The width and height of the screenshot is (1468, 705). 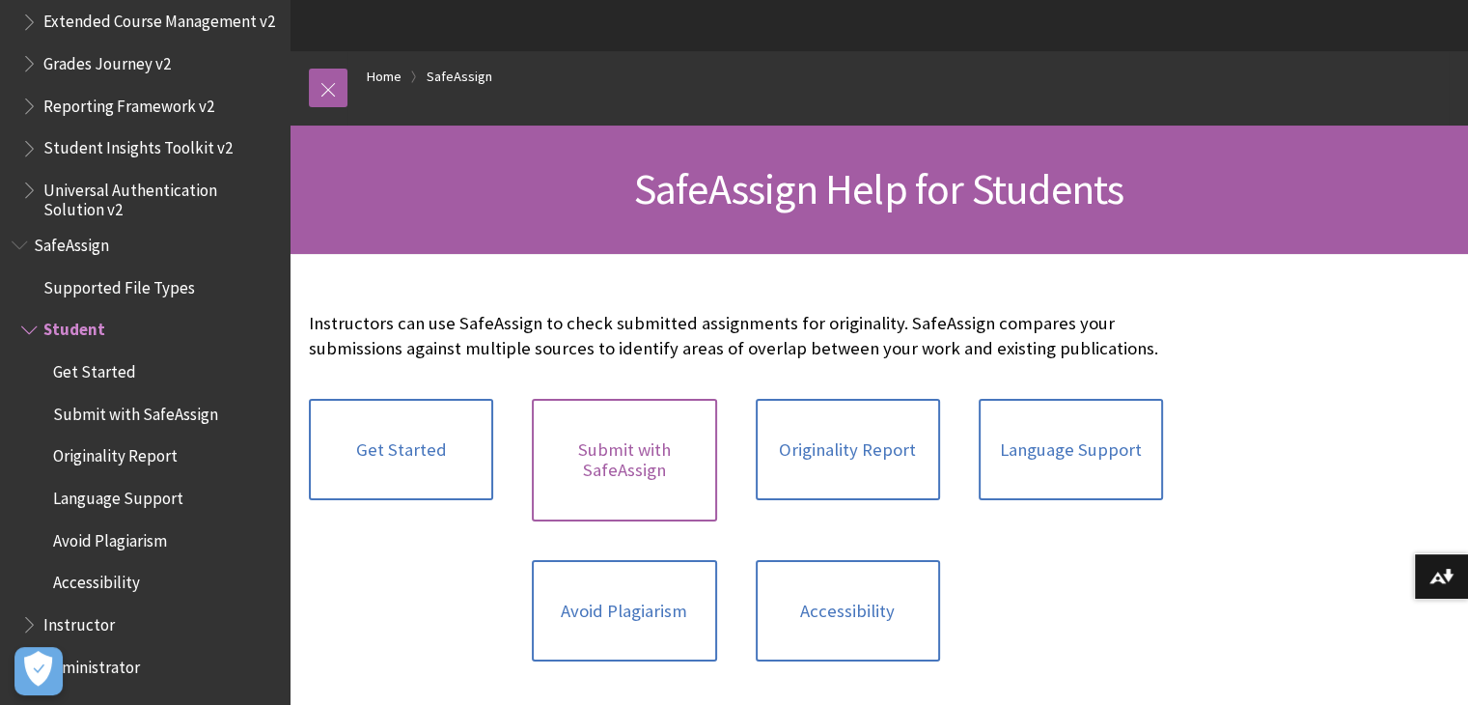 I want to click on span: Universal Authentication Solution v2, so click(x=159, y=196).